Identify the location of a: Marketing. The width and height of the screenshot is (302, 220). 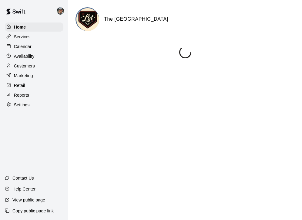
(34, 76).